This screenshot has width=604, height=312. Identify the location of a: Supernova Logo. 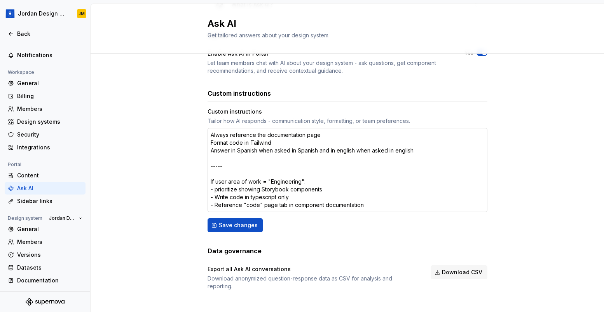
(45, 302).